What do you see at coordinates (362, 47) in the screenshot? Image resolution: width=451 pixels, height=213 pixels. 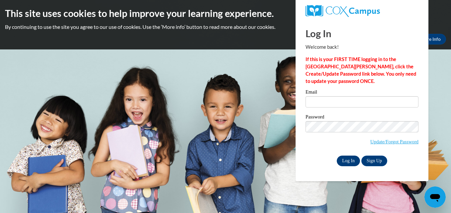 I see `p: Welcome back!` at bounding box center [362, 47].